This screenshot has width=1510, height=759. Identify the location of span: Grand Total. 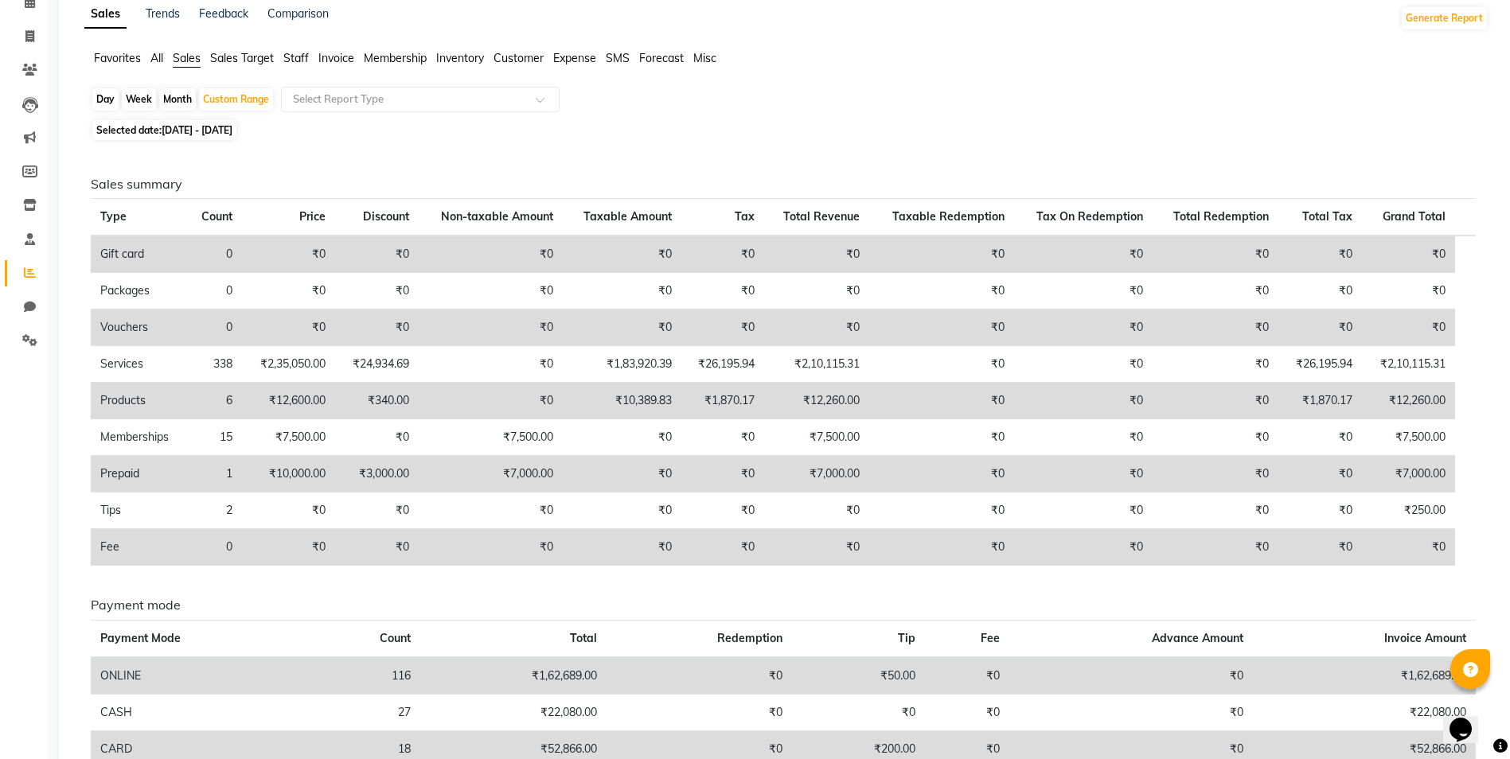
(1414, 217).